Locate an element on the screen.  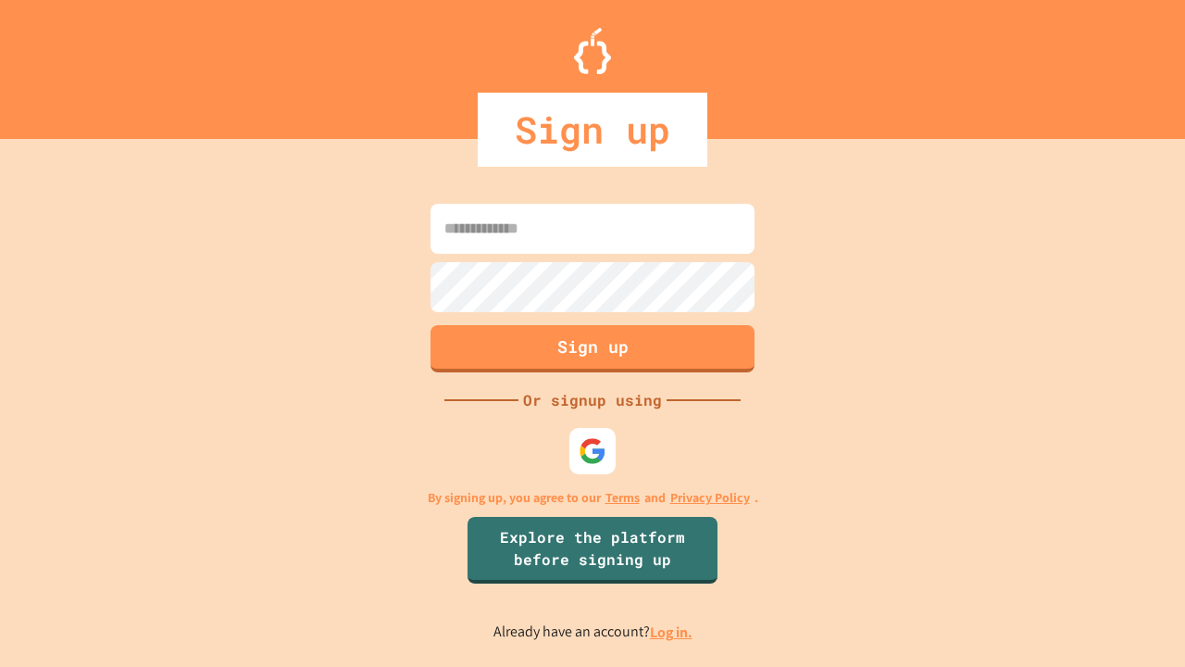
a: Explore the platform before signing up is located at coordinates (593, 550).